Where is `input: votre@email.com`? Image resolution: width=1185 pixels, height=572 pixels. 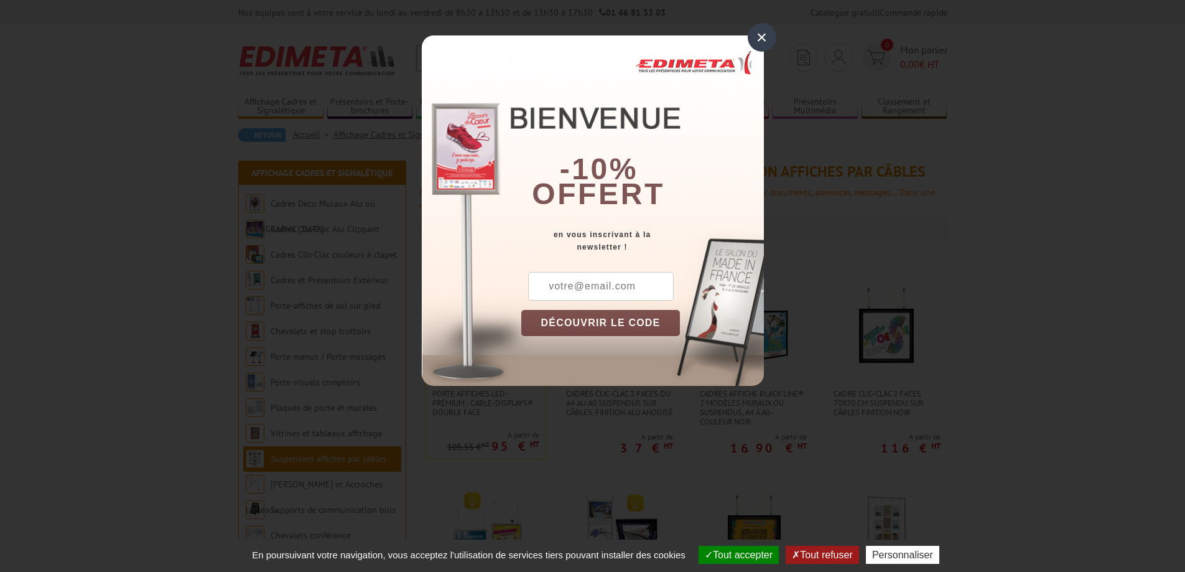
input: votre@email.com is located at coordinates (601, 286).